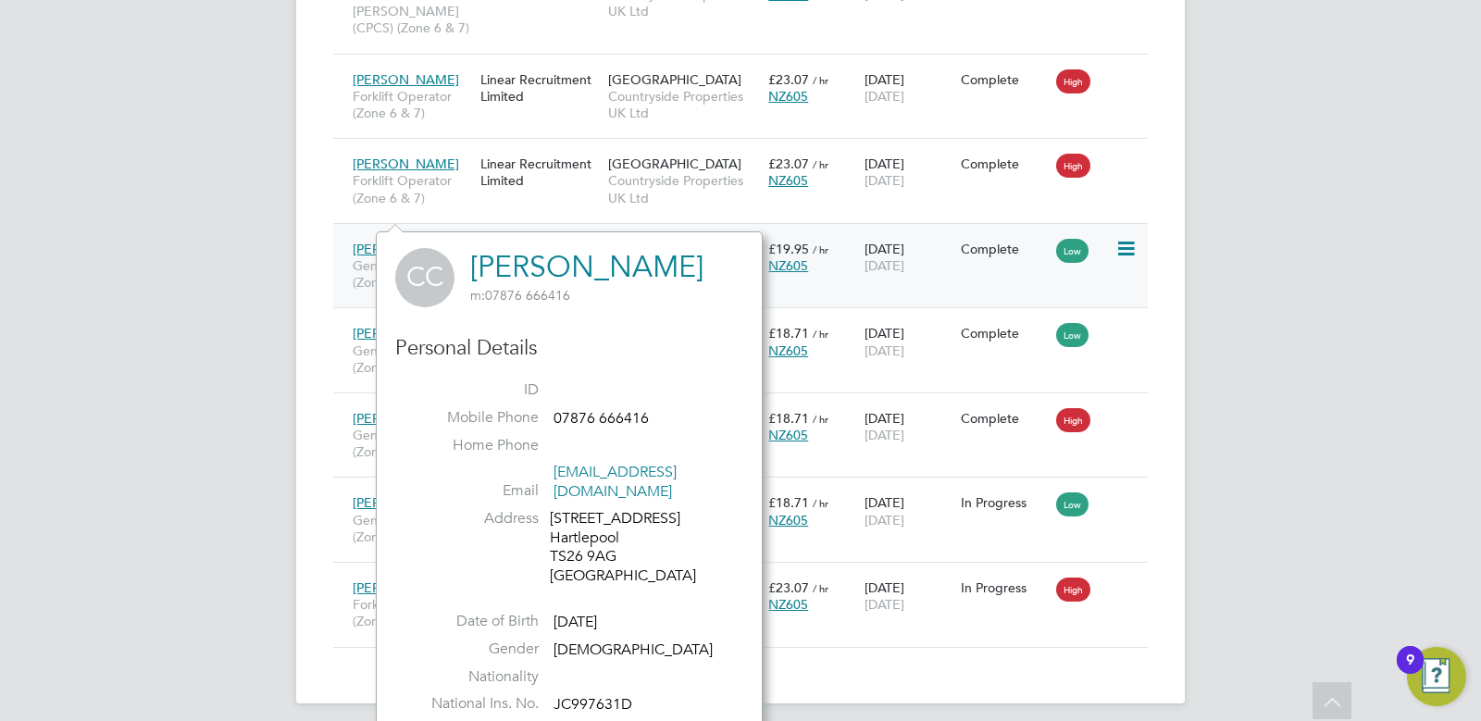 This screenshot has height=721, width=1481. What do you see at coordinates (474, 417) in the screenshot?
I see `label: Mobile Phone` at bounding box center [474, 417].